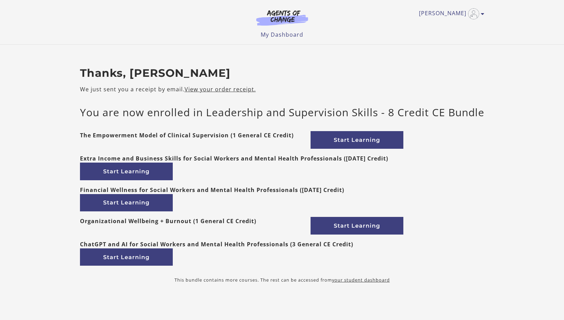  I want to click on a: Toggle menu, so click(450, 14).